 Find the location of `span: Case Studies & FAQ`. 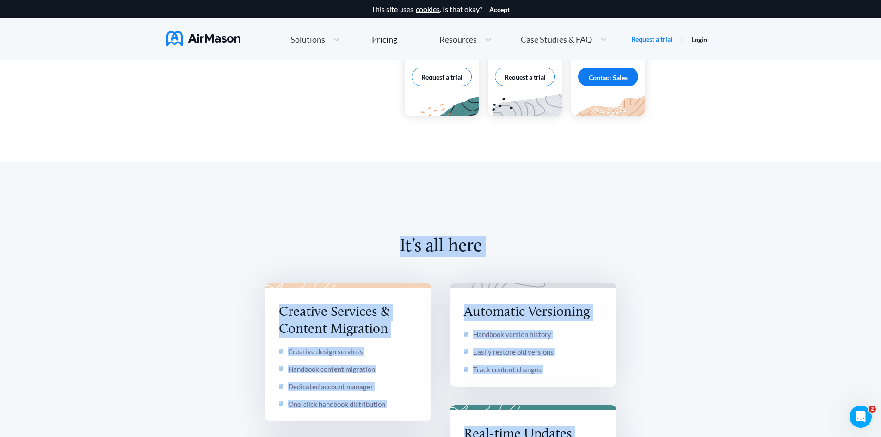

span: Case Studies & FAQ is located at coordinates (557, 39).